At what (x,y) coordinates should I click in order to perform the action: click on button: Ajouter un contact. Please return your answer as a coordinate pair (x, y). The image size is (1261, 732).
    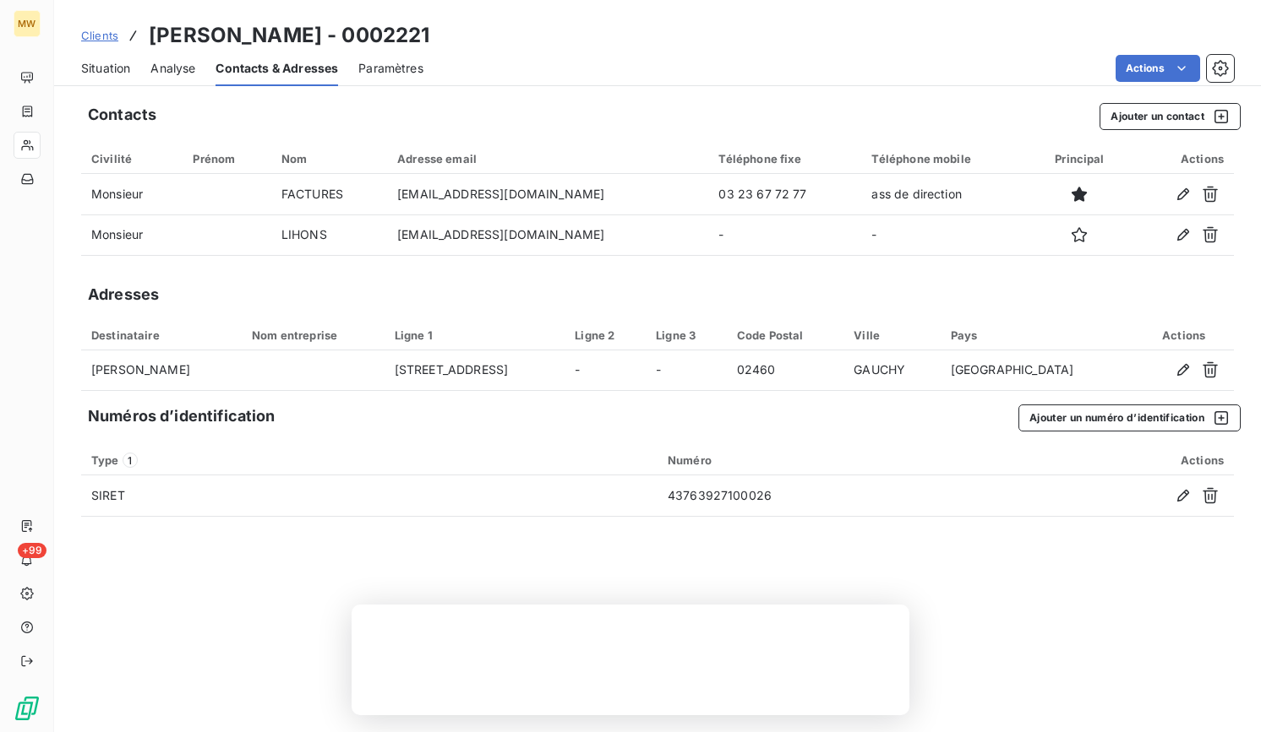
    Looking at the image, I should click on (1169, 117).